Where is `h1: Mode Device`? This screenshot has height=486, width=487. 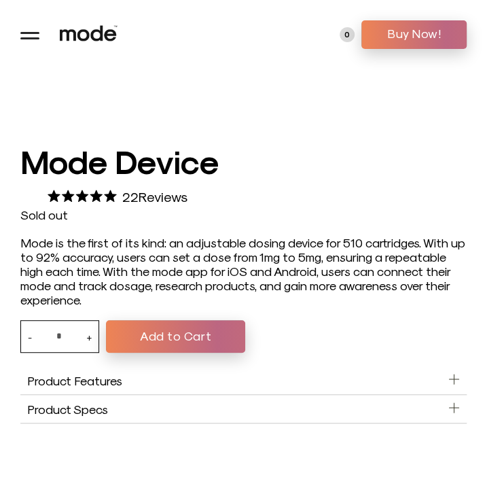 h1: Mode Device is located at coordinates (243, 160).